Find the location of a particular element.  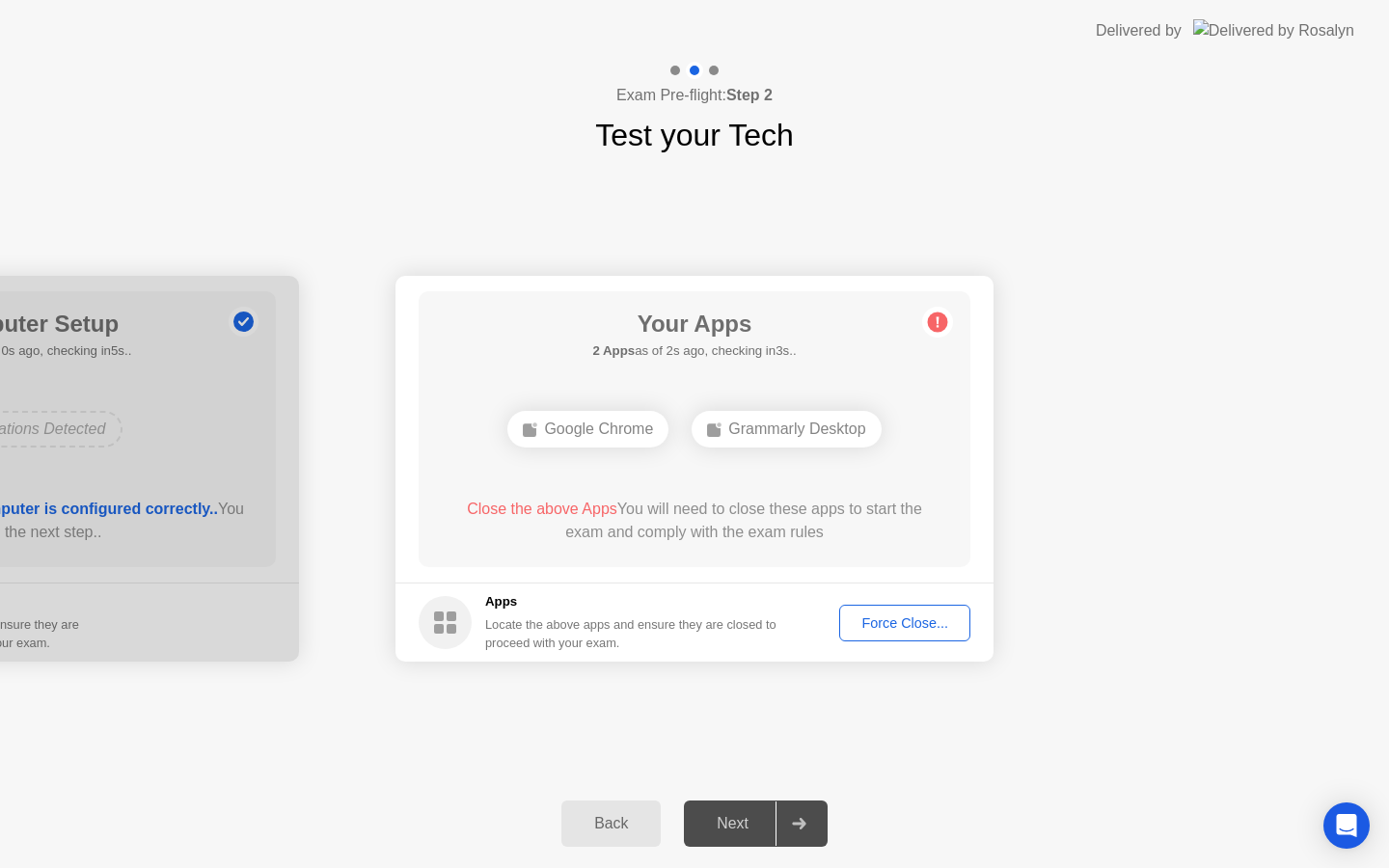

h1: Test your Tech is located at coordinates (694, 135).